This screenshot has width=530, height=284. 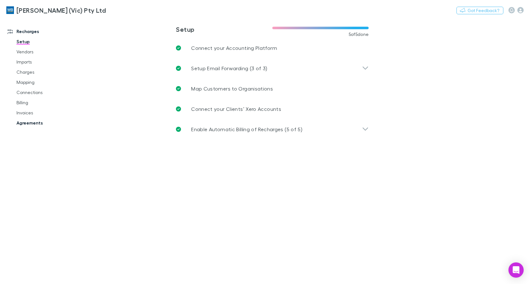 I want to click on a: Mapping, so click(x=47, y=82).